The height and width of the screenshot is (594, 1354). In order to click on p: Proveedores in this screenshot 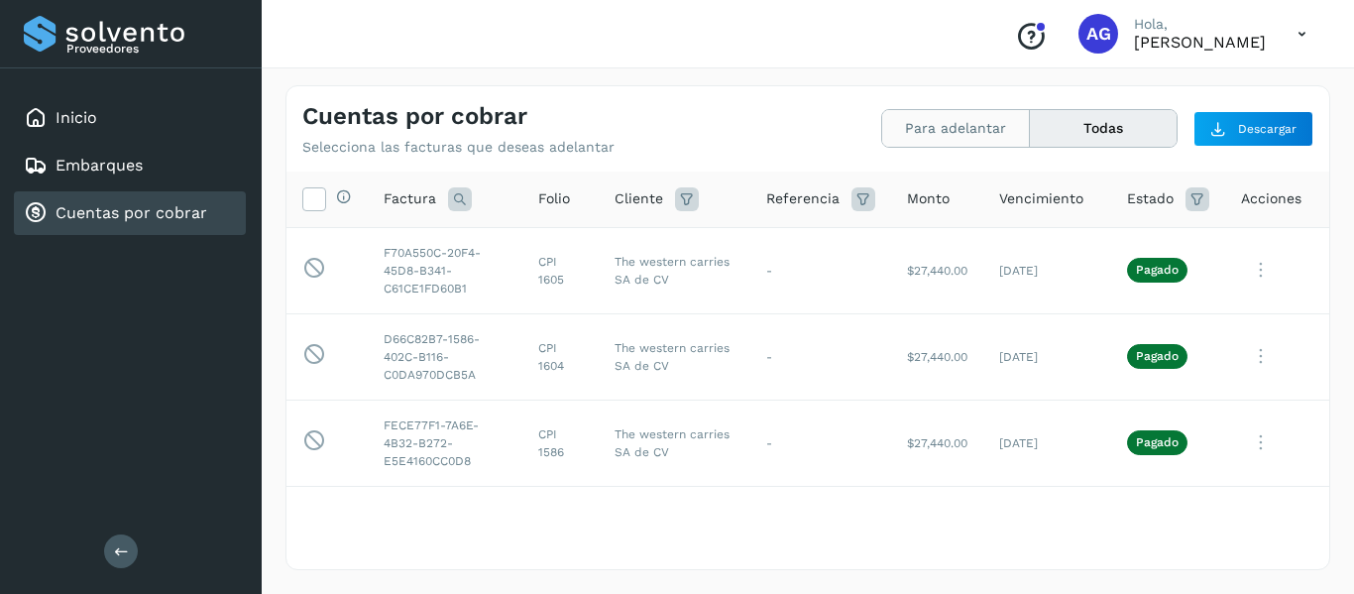, I will do `click(152, 49)`.